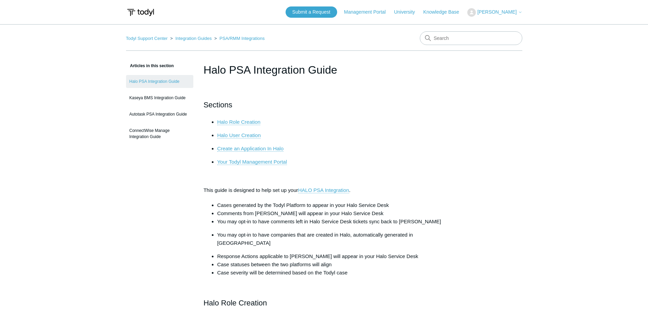  What do you see at coordinates (368, 12) in the screenshot?
I see `a: Management Portal` at bounding box center [368, 12].